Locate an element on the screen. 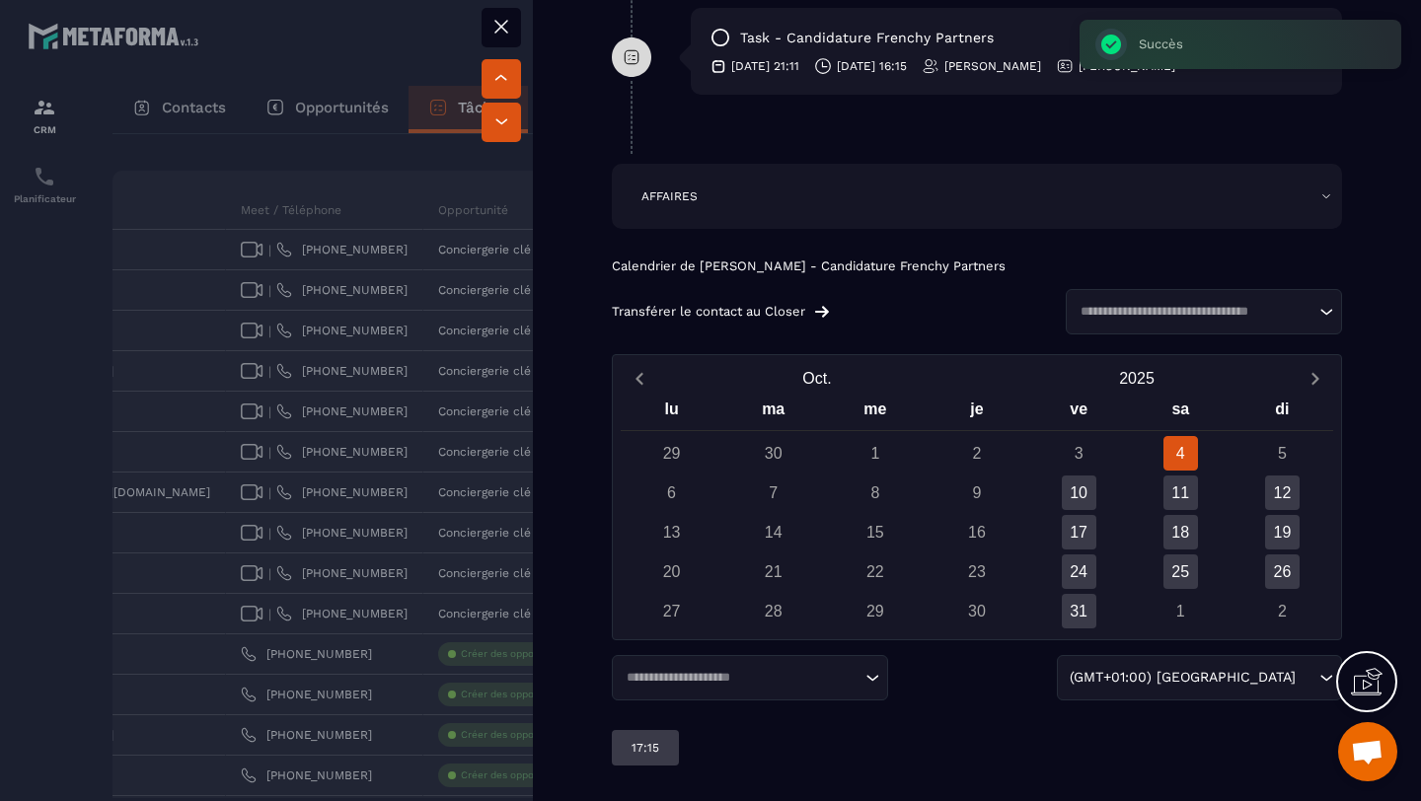 This screenshot has width=1421, height=801. button: Previous month is located at coordinates (639, 378).